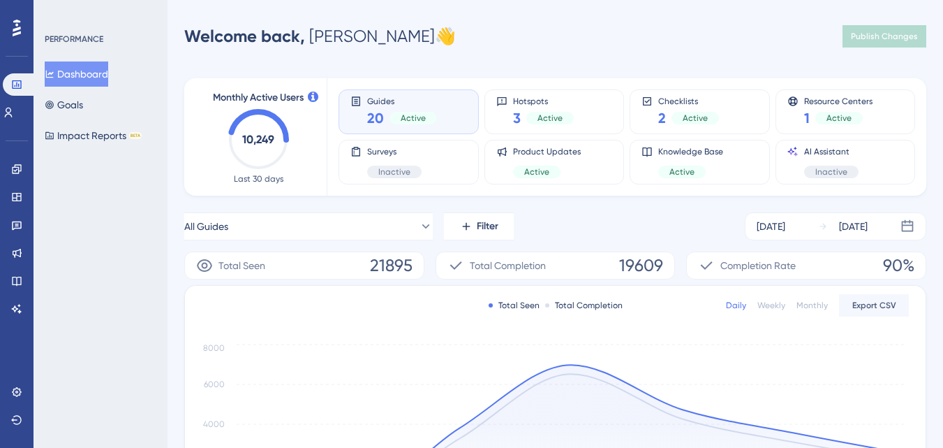  I want to click on tspan: 4000, so click(214, 424).